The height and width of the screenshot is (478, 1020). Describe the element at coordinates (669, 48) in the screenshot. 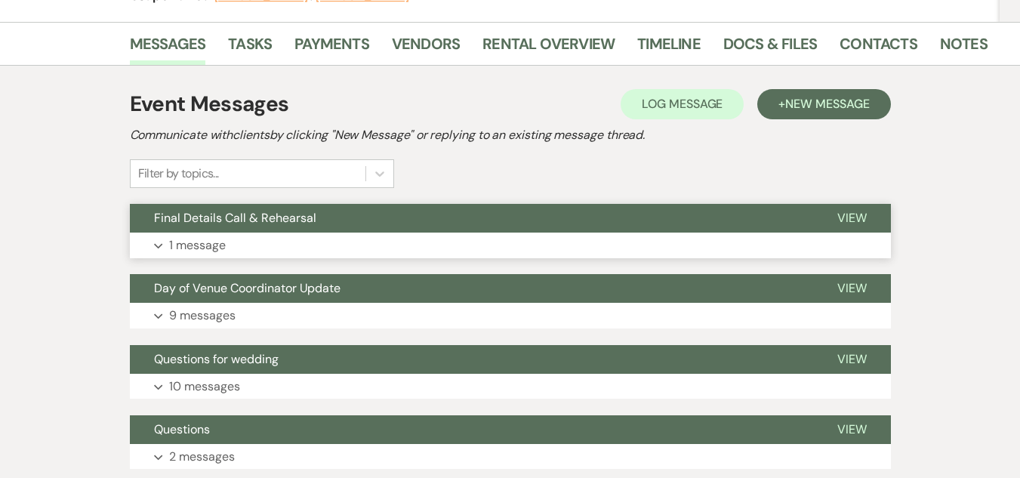

I see `a: Timeline` at that location.